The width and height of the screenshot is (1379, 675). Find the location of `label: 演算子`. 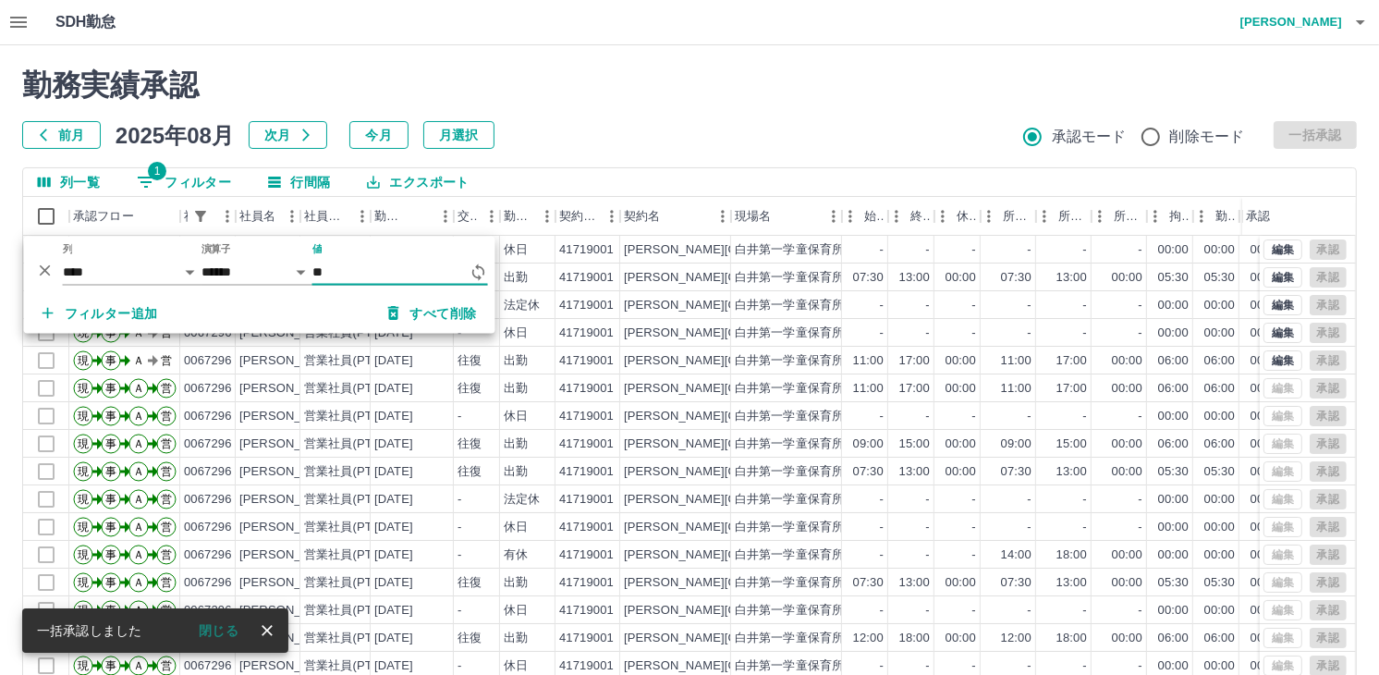

label: 演算子 is located at coordinates (216, 249).